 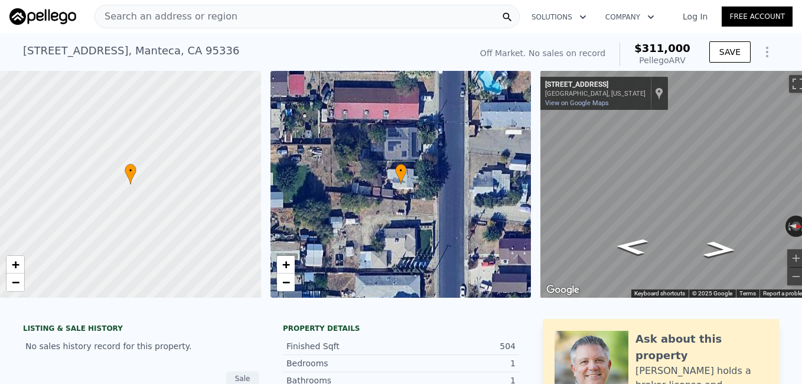 I want to click on button: Keyboard shortcuts, so click(x=659, y=293).